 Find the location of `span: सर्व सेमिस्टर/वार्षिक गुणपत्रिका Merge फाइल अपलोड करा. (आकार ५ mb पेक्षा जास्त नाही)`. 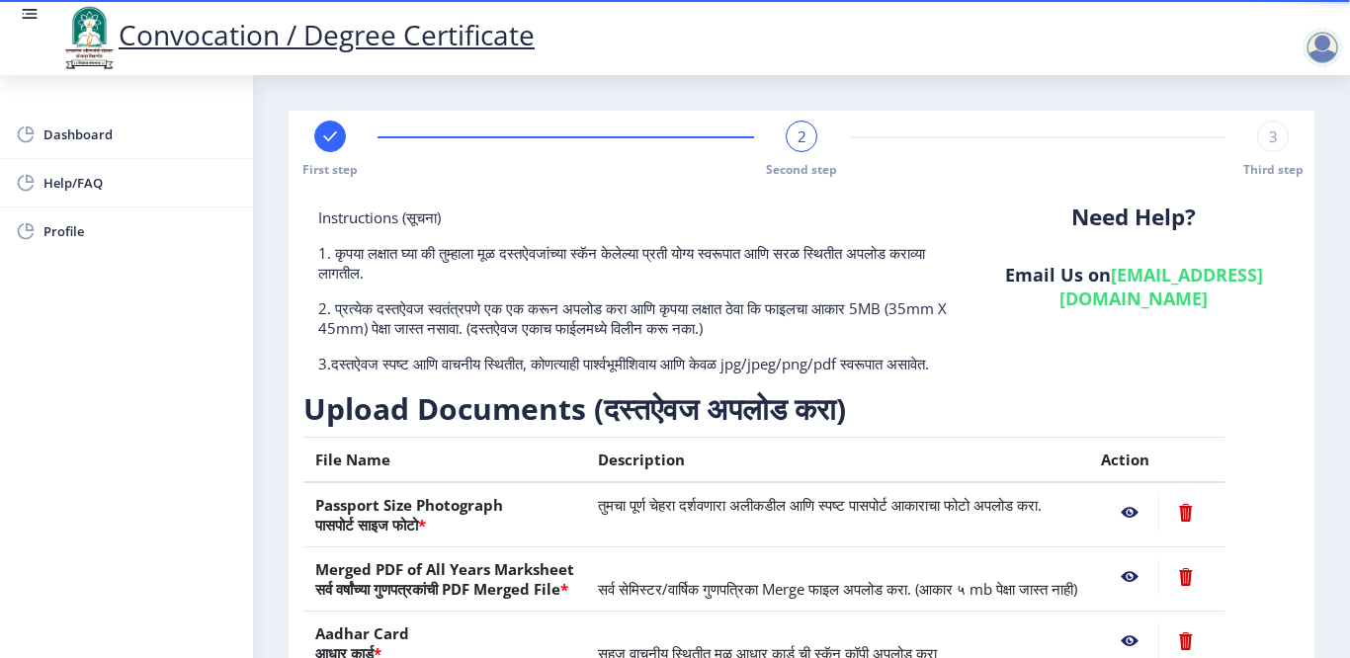

span: सर्व सेमिस्टर/वार्षिक गुणपत्रिका Merge फाइल अपलोड करा. (आकार ५ mb पेक्षा जास्त नाही) is located at coordinates (837, 589).